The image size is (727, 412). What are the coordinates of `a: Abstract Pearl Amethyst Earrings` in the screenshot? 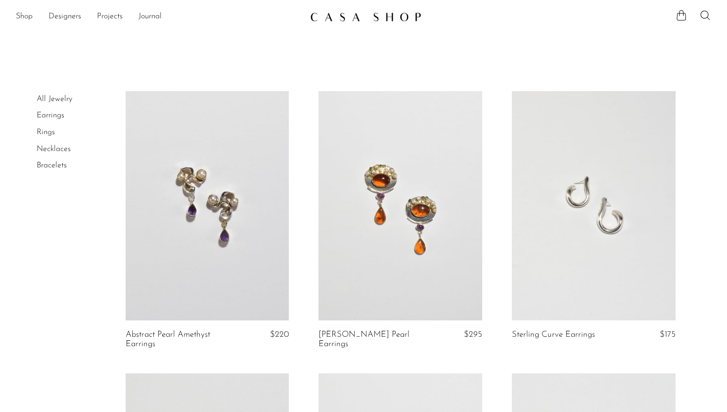 It's located at (180, 339).